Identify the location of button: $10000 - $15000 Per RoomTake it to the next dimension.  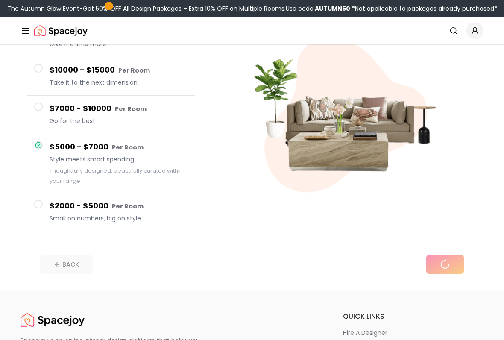
(111, 76).